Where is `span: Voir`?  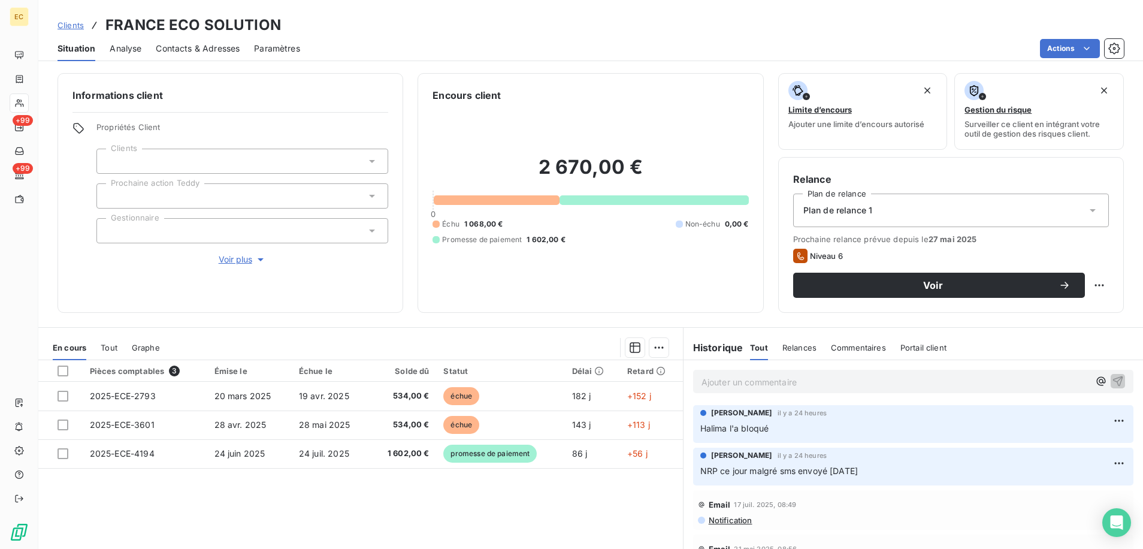 span: Voir is located at coordinates (933, 285).